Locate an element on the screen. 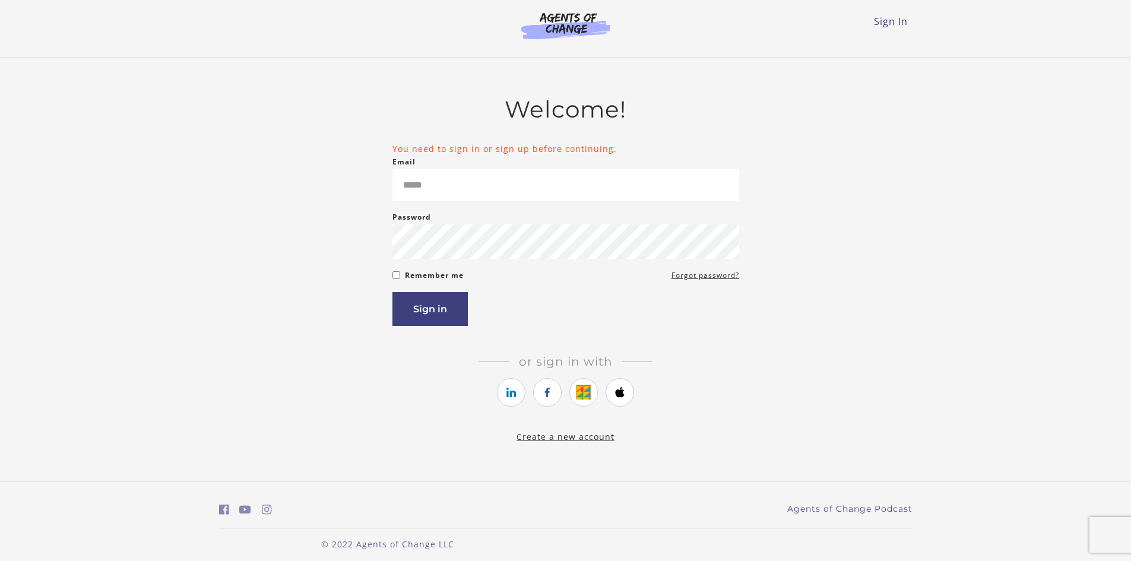  a: https://courses.thinkific.com/users/auth/google?ss%5Breferral%5D=&ss%5Buser_return_to%5D=%2Fcours... is located at coordinates (584, 393).